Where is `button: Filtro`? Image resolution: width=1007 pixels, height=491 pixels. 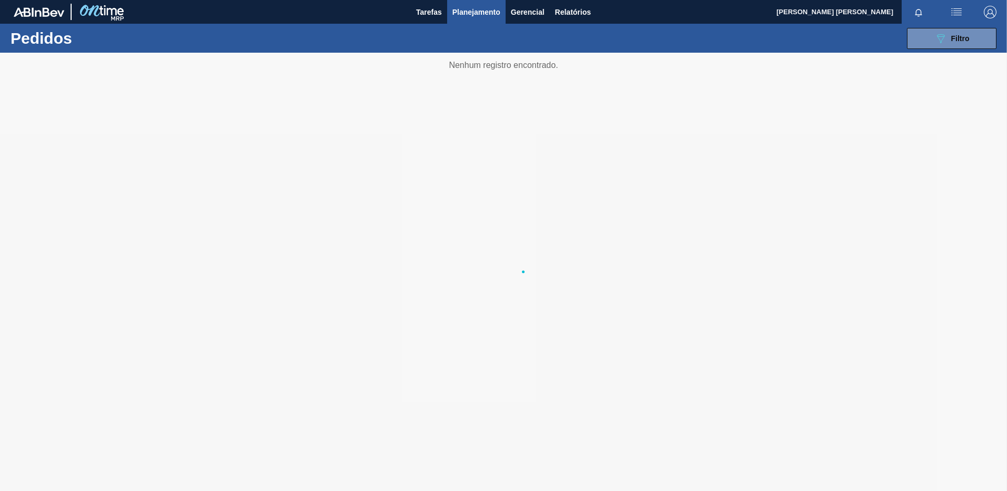
button: Filtro is located at coordinates (952, 38).